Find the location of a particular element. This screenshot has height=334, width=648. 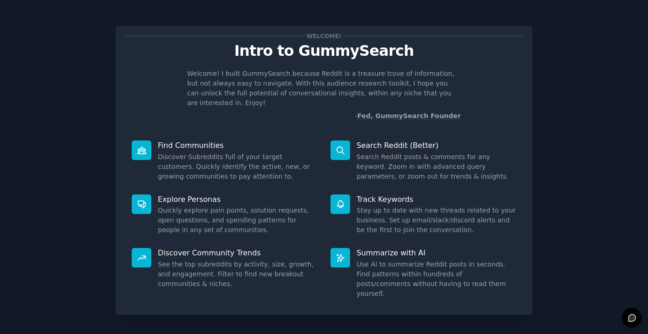

dd: Discover Subreddits full of your target customers. Quickly identify the active, new, or growing c... is located at coordinates (237, 167).